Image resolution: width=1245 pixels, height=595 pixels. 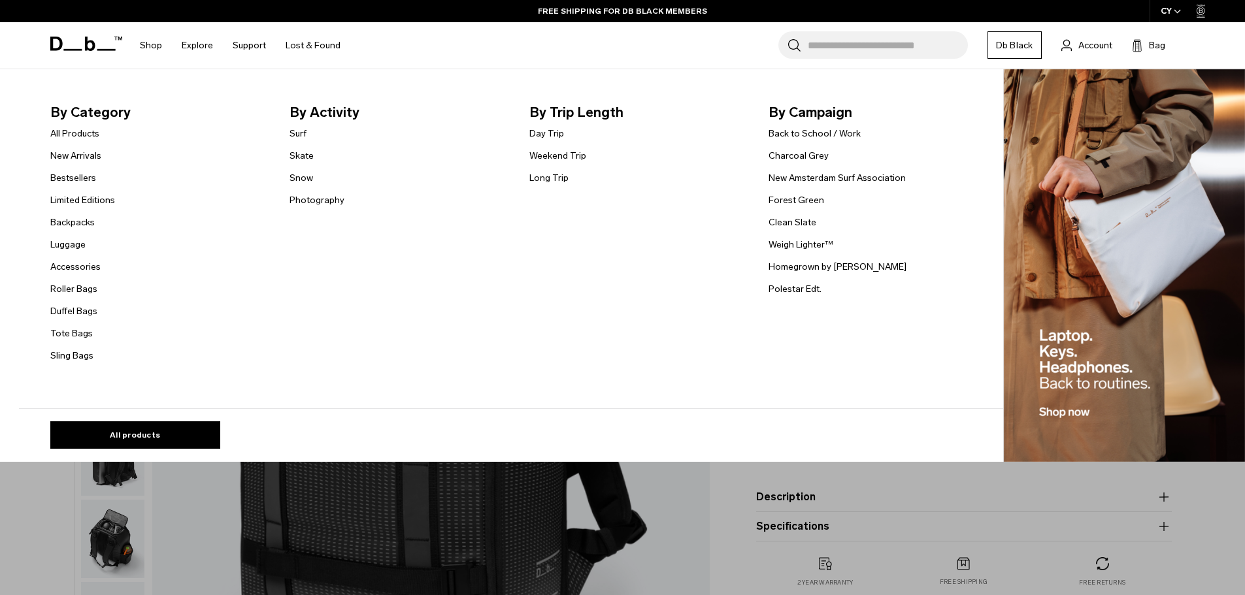 What do you see at coordinates (135, 435) in the screenshot?
I see `a: All products` at bounding box center [135, 435].